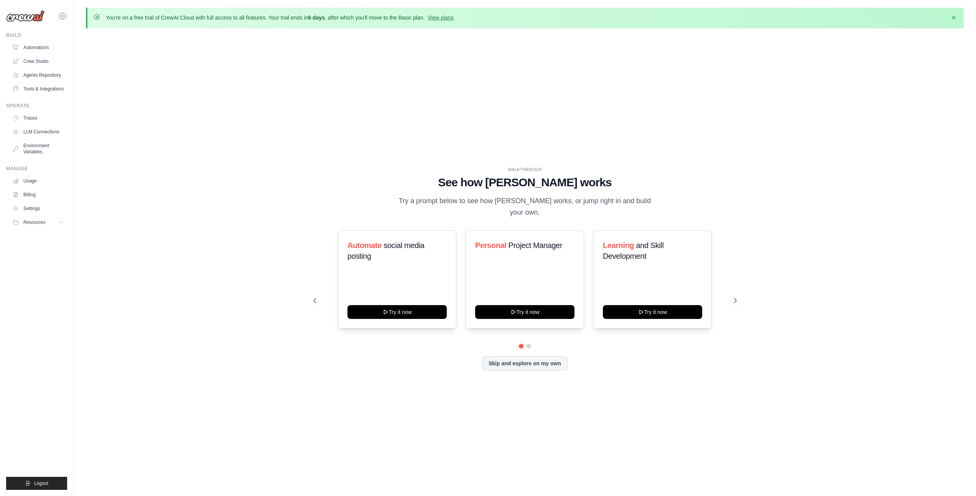  Describe the element at coordinates (525, 169) in the screenshot. I see `div: WALKTHROUGH` at that location.